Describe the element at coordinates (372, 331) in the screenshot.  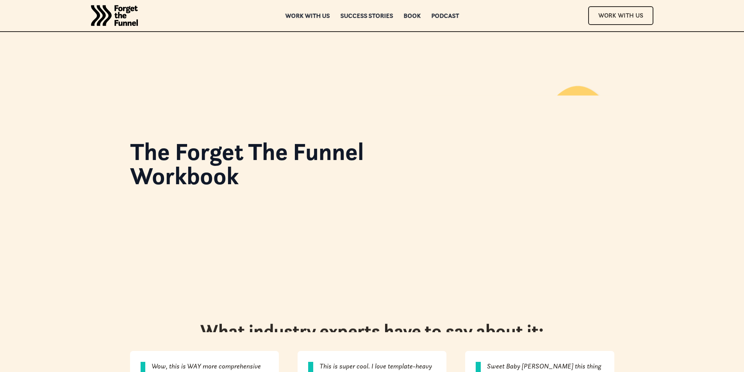
I see `h2: What industry experts have to say about it:` at that location.